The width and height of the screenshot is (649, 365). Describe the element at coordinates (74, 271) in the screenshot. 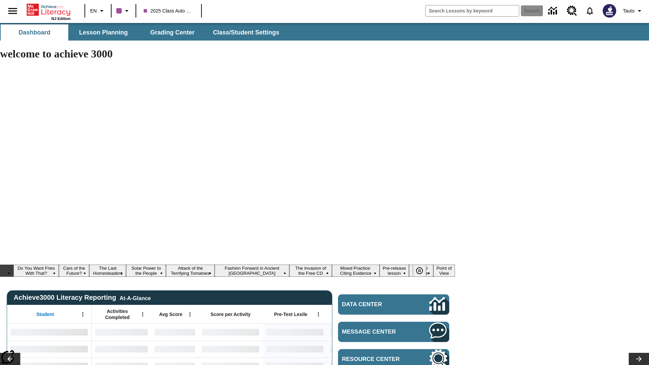

I see `button: Slide 2 Cars of the Future?` at that location.